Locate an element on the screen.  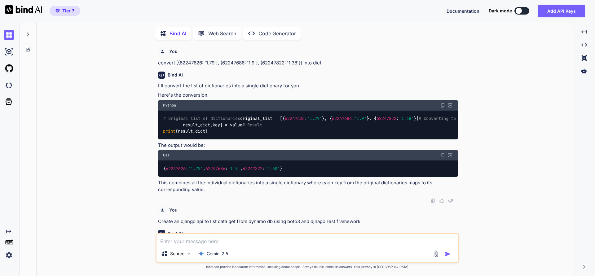
p: I'll convert the list of dictionaries into a single dictionary for you. is located at coordinates (308, 86).